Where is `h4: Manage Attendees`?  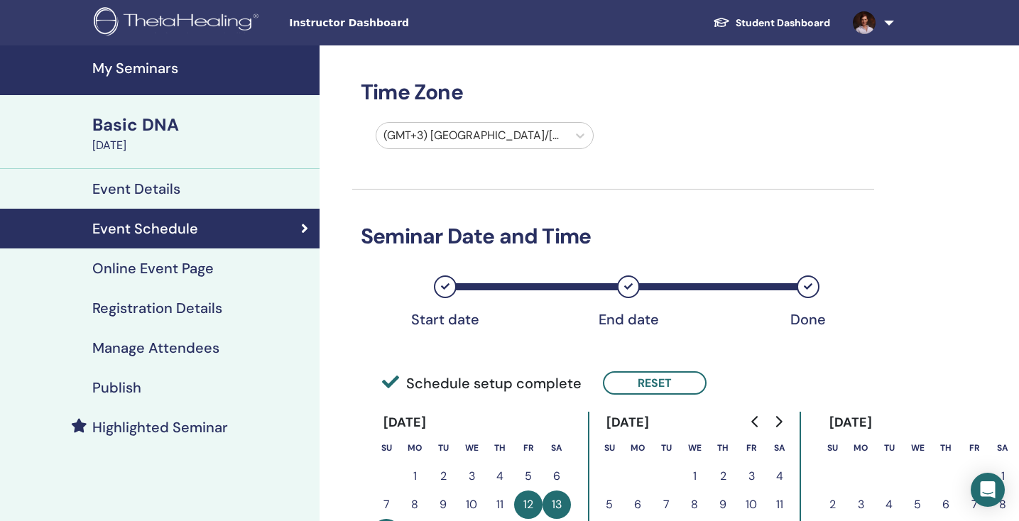
h4: Manage Attendees is located at coordinates (156, 348).